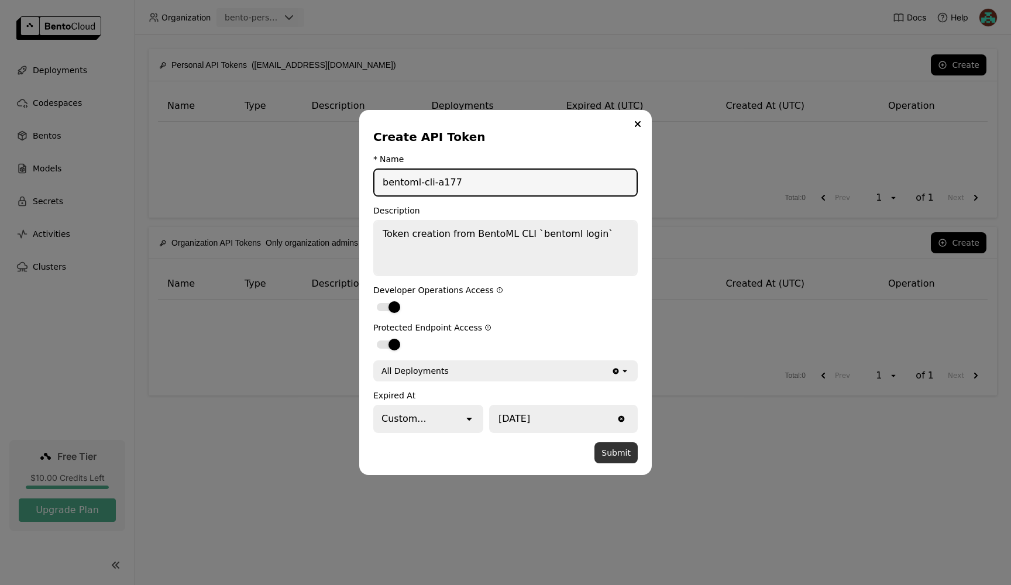 The height and width of the screenshot is (585, 1011). Describe the element at coordinates (506, 211) in the screenshot. I see `div: Description` at that location.